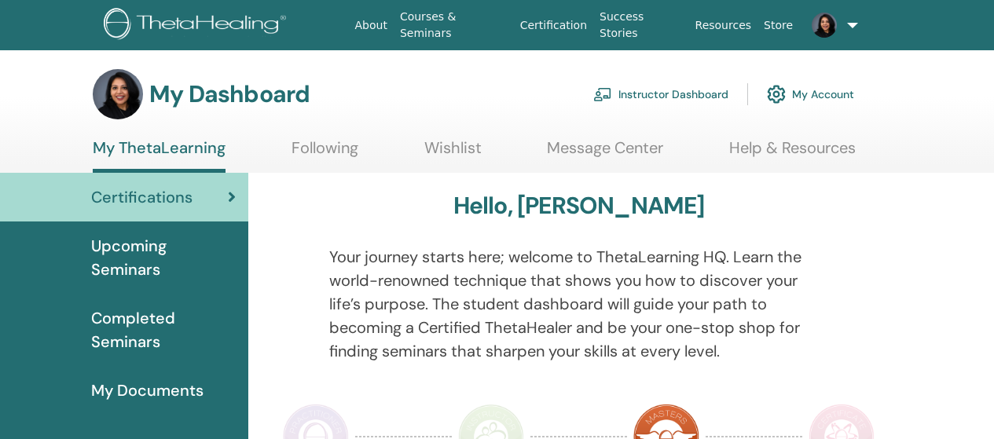 The width and height of the screenshot is (994, 439). What do you see at coordinates (810, 94) in the screenshot?
I see `a: My Account` at bounding box center [810, 94].